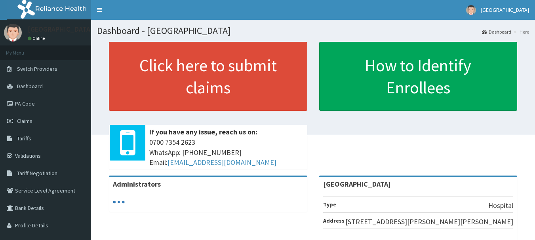 The height and width of the screenshot is (240, 535). Describe the element at coordinates (37, 38) in the screenshot. I see `a: Online` at that location.